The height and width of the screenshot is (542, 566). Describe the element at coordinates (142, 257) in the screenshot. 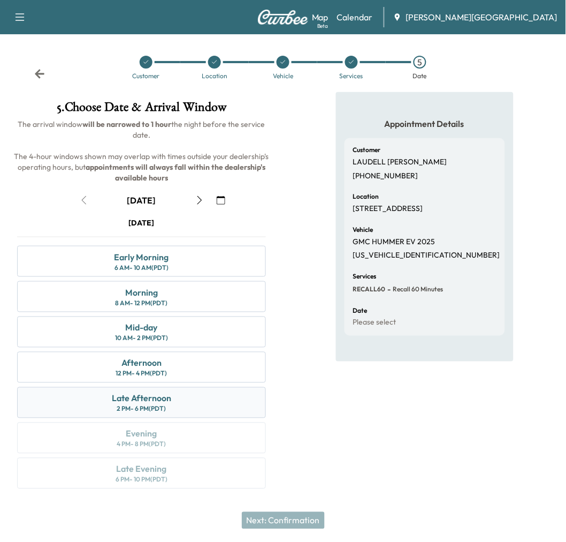

I see `div: Early Morning` at that location.